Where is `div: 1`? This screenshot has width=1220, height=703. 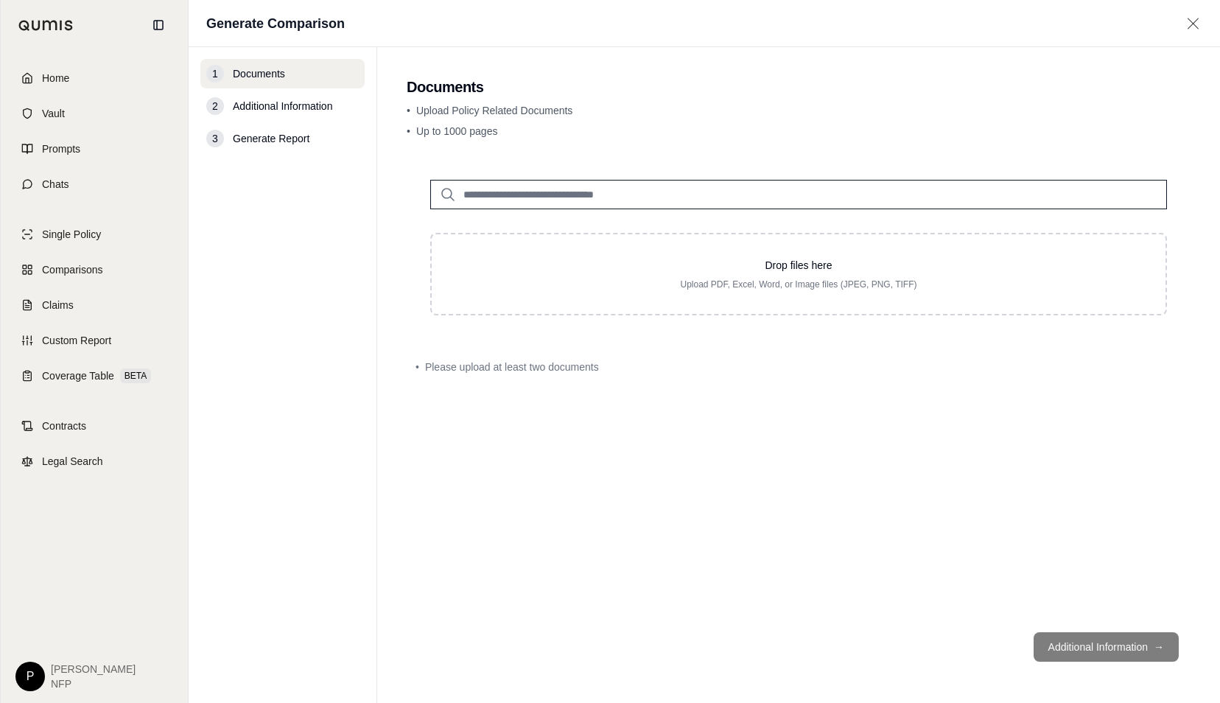 div: 1 is located at coordinates (215, 74).